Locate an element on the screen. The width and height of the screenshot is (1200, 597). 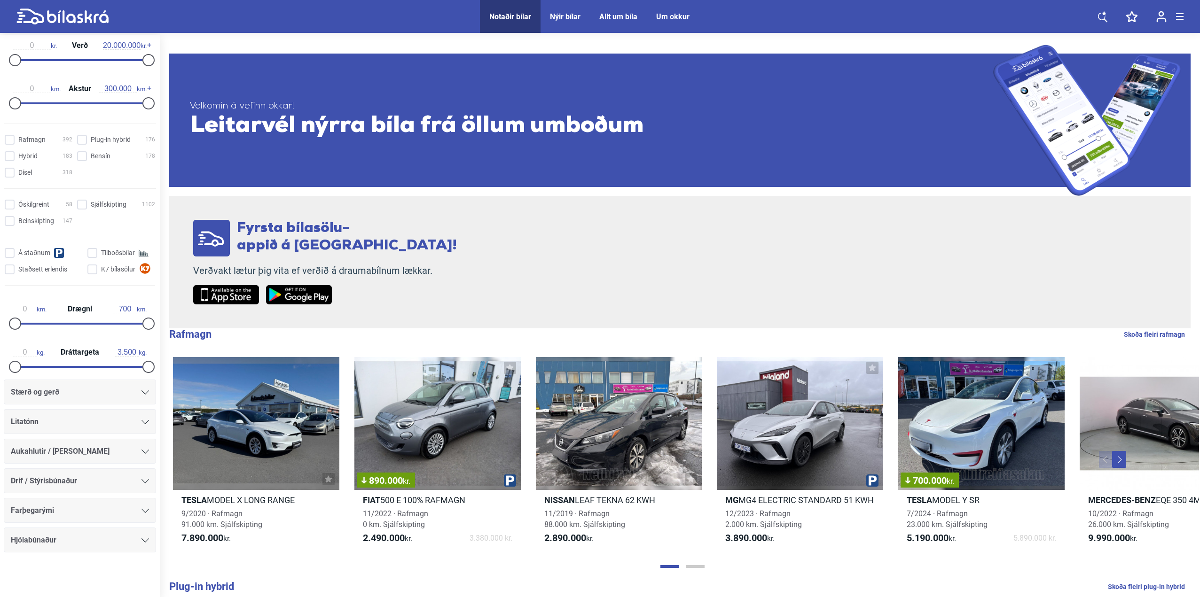
b: Plug-in hybrid is located at coordinates (202, 586).